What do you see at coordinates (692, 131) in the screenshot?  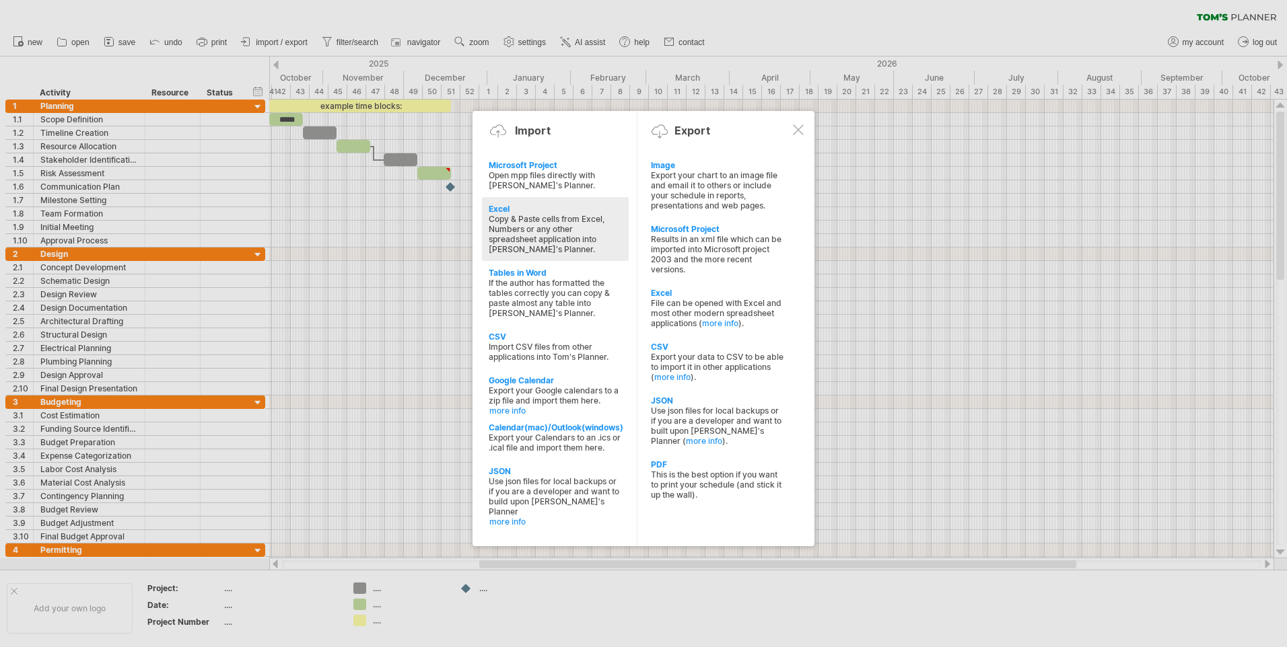 I see `div: Export` at bounding box center [692, 131].